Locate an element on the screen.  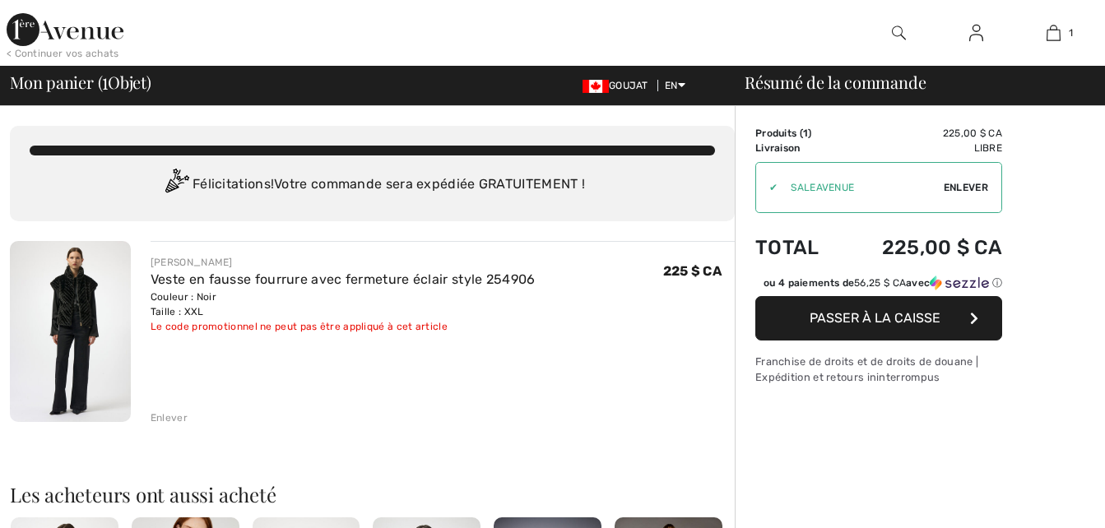
div: < Continuer vos achats is located at coordinates (63, 53).